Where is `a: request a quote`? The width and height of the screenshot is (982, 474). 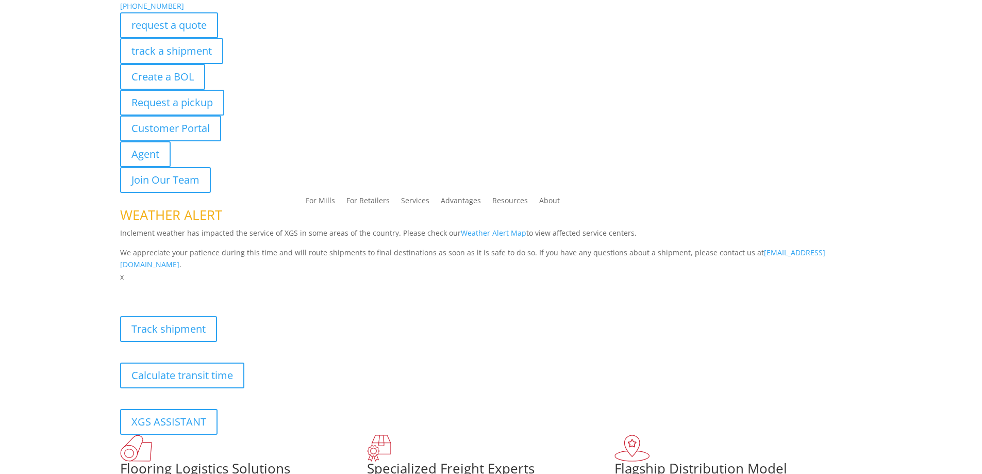
a: request a quote is located at coordinates (169, 25).